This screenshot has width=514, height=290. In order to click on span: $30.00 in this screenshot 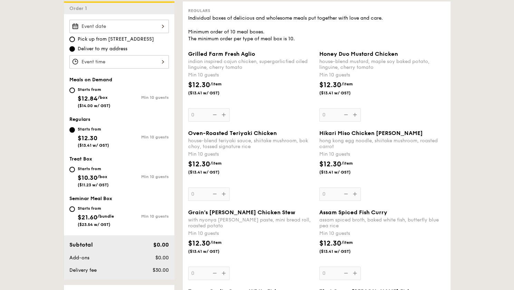, I will do `click(160, 270)`.